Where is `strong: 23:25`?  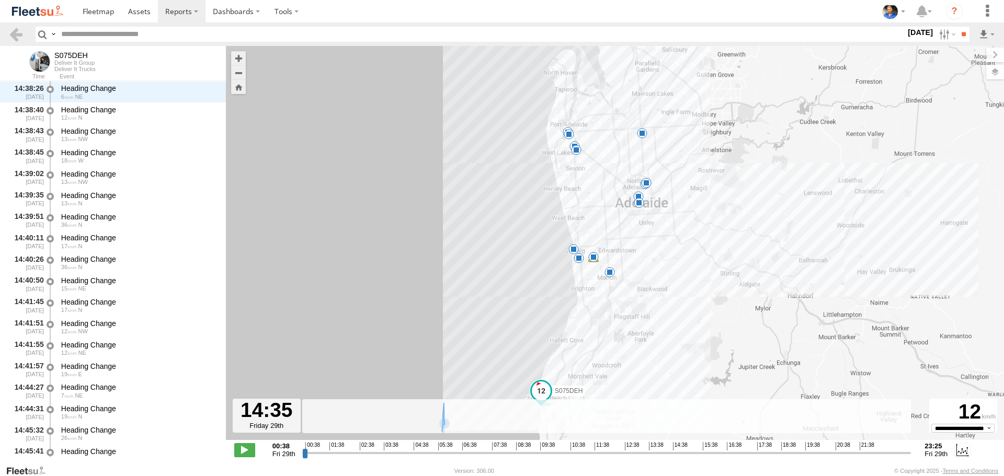
strong: 23:25 is located at coordinates (936, 446).